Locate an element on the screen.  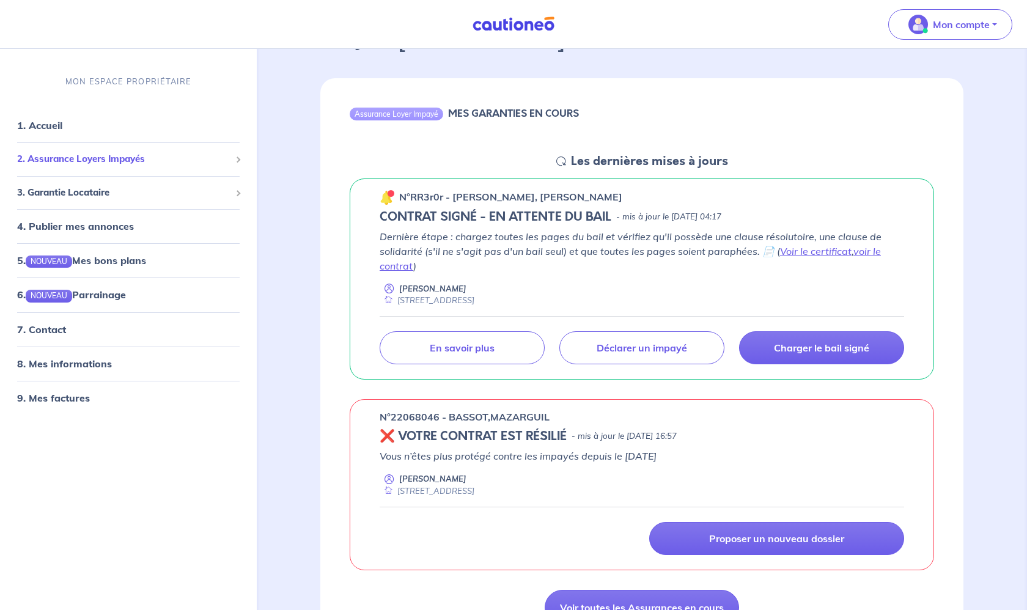
img: illu_account_valid_menu.svg is located at coordinates (919, 24).